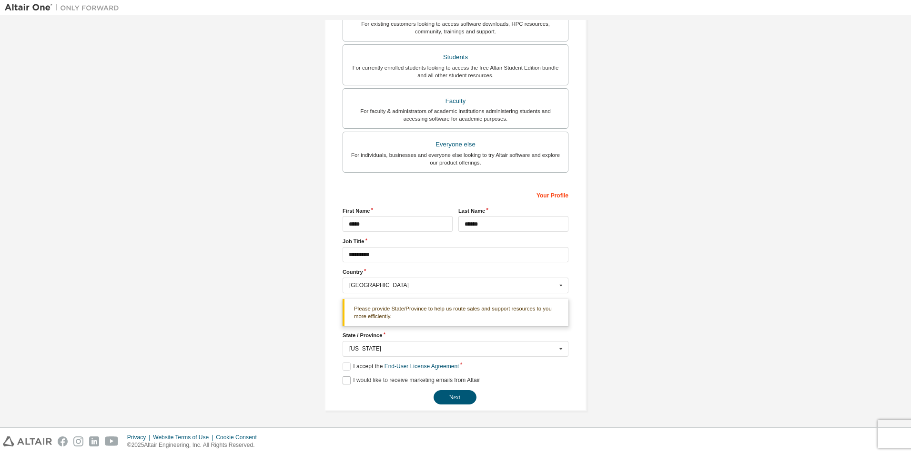 This screenshot has width=911, height=455. What do you see at coordinates (456, 115) in the screenshot?
I see `div: For faculty & administrators of academic institutions administering students and accessing softwa...` at bounding box center [456, 115].